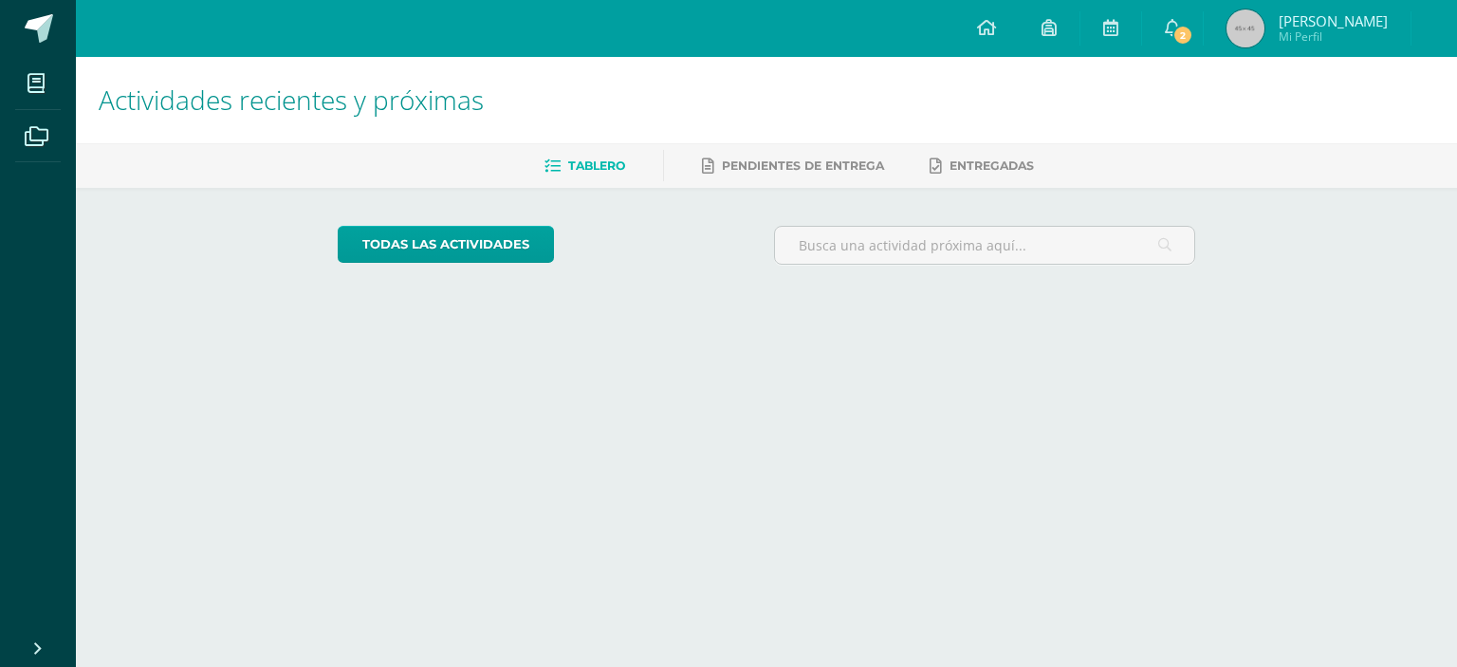 The width and height of the screenshot is (1457, 667). I want to click on a: Entregadas, so click(982, 166).